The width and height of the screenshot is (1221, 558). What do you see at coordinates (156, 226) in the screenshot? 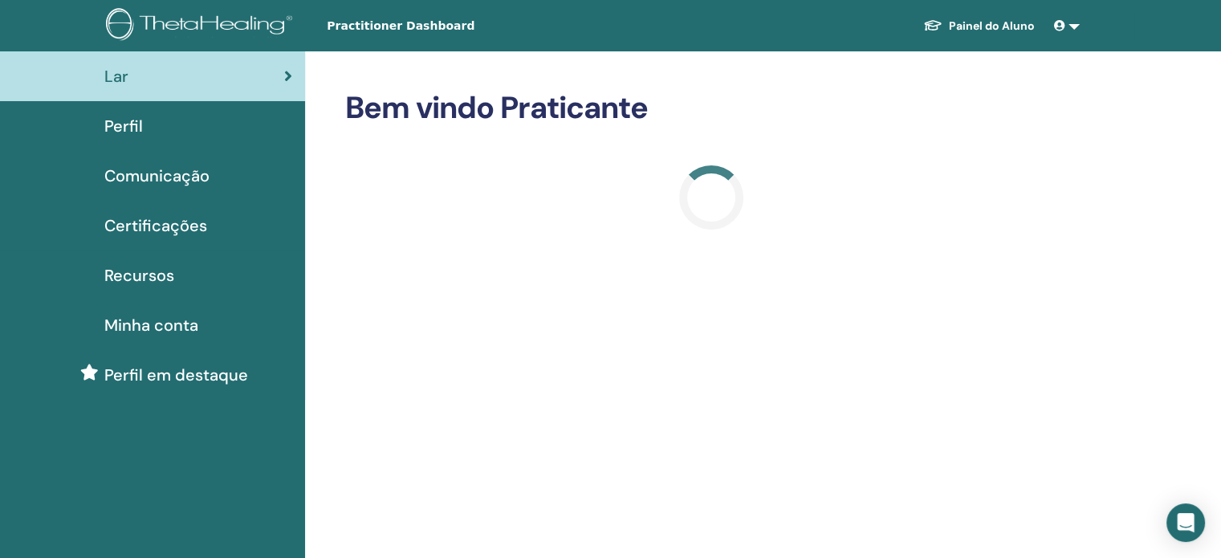
I see `span: Certificações` at bounding box center [156, 226].